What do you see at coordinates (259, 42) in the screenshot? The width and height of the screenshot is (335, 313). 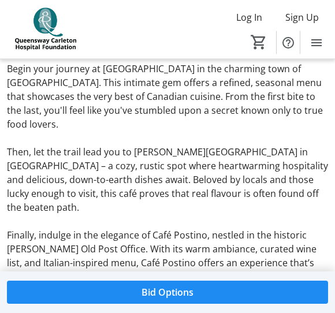 I see `button: Cart` at bounding box center [259, 42].